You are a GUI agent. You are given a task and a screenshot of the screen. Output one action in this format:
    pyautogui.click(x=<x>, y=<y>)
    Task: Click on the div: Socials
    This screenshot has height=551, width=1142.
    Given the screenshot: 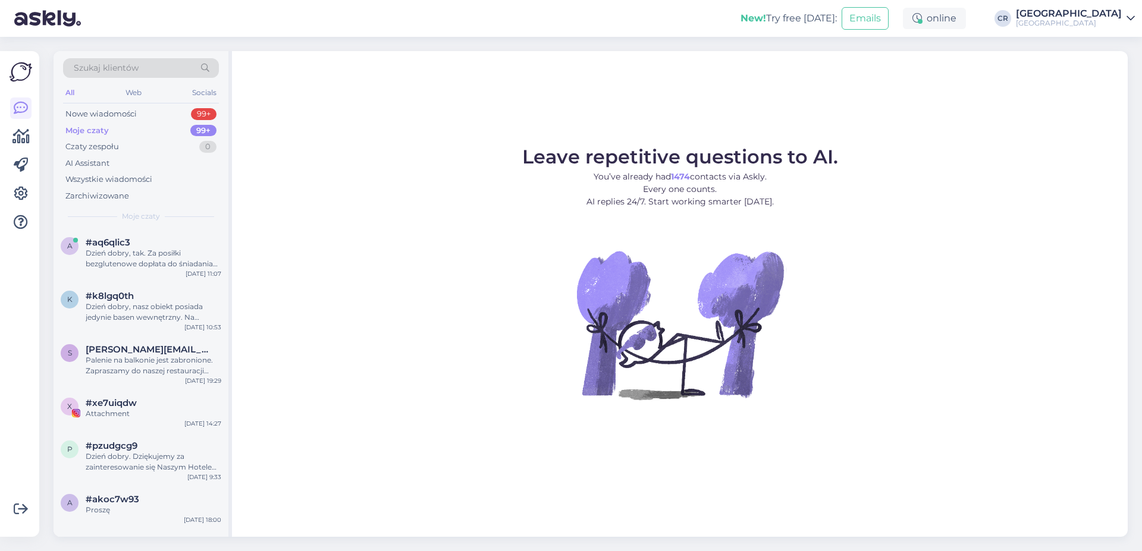 What is the action you would take?
    pyautogui.click(x=204, y=93)
    